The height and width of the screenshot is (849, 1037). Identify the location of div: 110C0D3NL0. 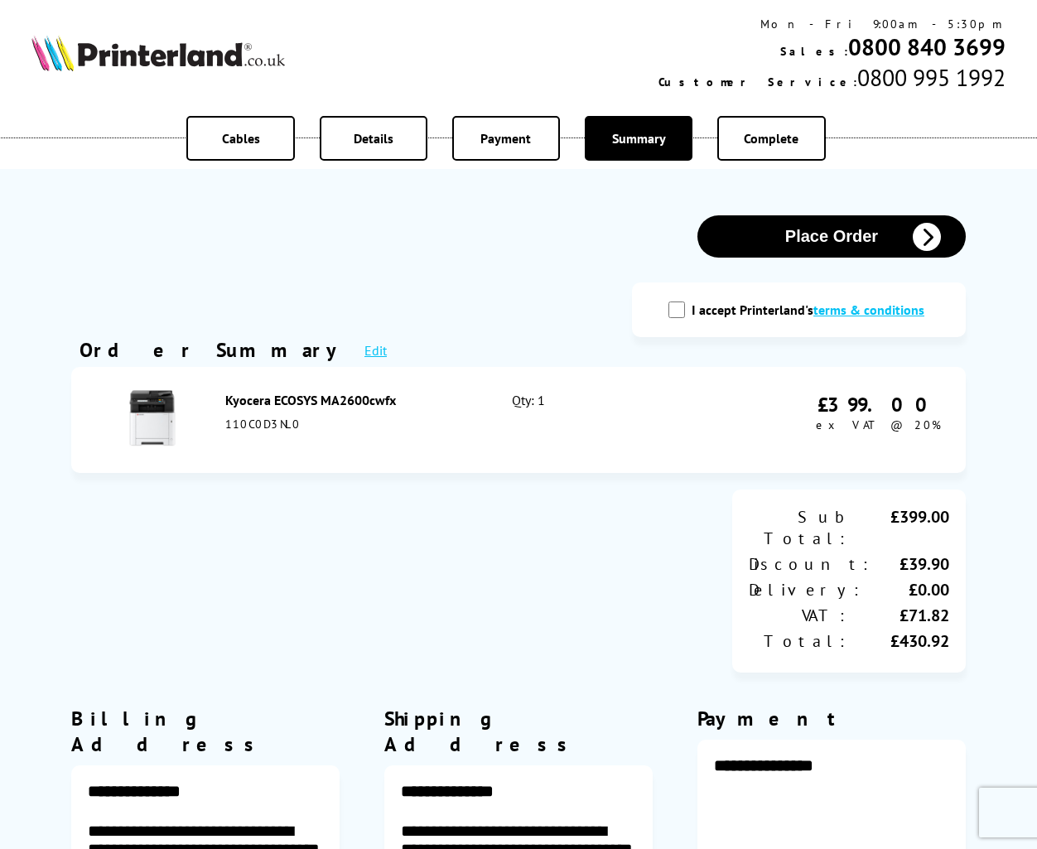
(351, 424).